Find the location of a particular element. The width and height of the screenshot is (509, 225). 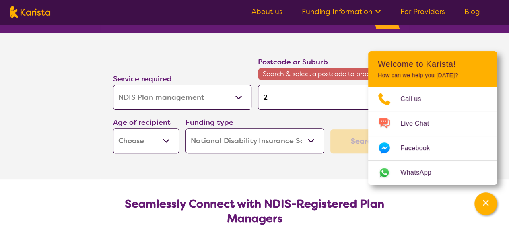

a: About us is located at coordinates (267, 12).